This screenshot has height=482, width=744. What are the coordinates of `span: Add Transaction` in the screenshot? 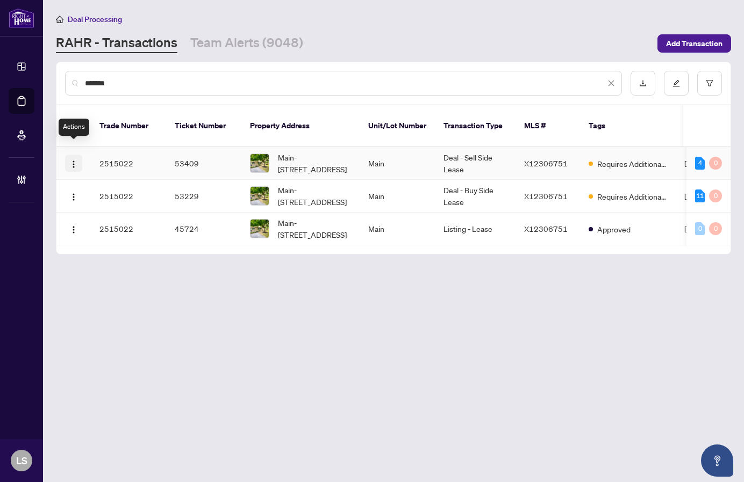 It's located at (694, 44).